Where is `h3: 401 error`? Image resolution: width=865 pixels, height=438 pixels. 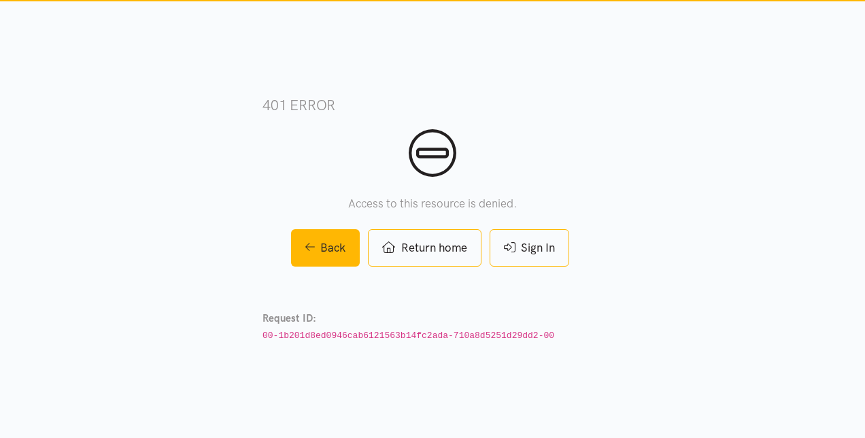 h3: 401 error is located at coordinates (433, 105).